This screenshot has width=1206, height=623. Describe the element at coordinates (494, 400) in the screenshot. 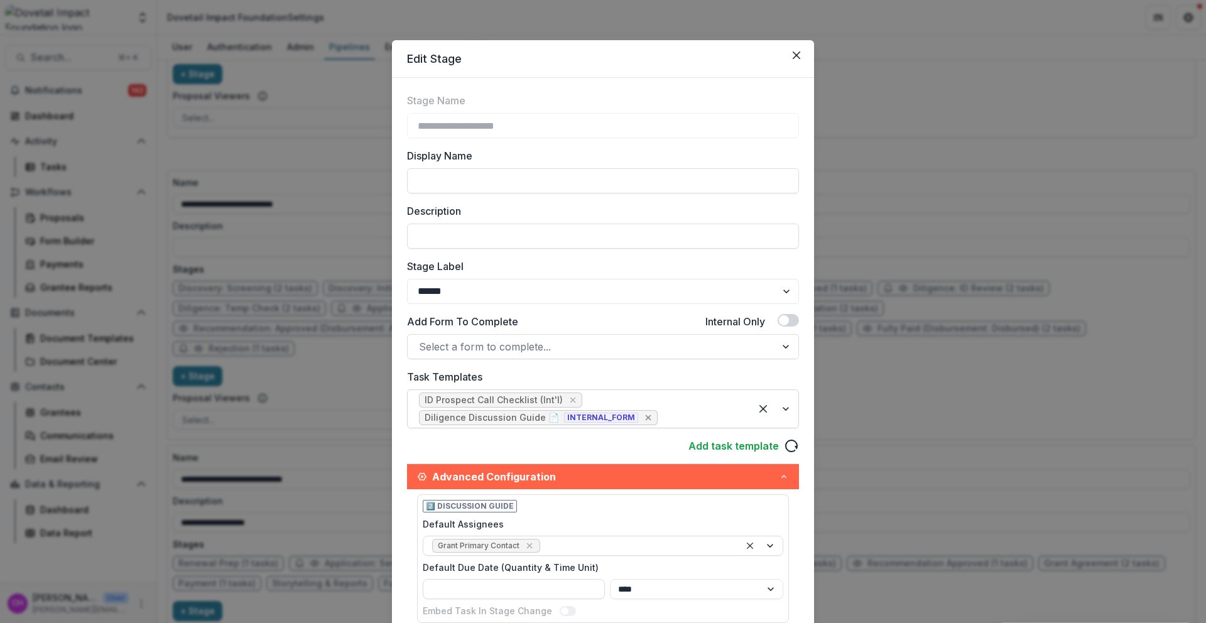

I see `div: ID Prospect Call Checklist (Int'l)` at that location.